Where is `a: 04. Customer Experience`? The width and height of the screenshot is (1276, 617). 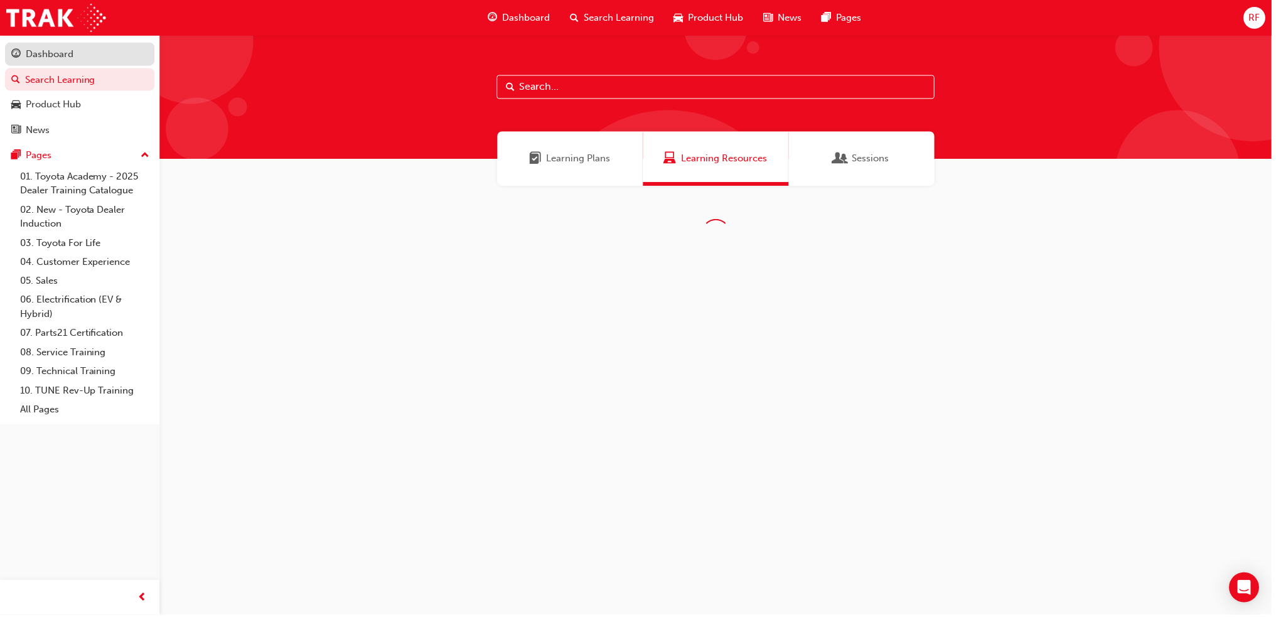 a: 04. Customer Experience is located at coordinates (85, 262).